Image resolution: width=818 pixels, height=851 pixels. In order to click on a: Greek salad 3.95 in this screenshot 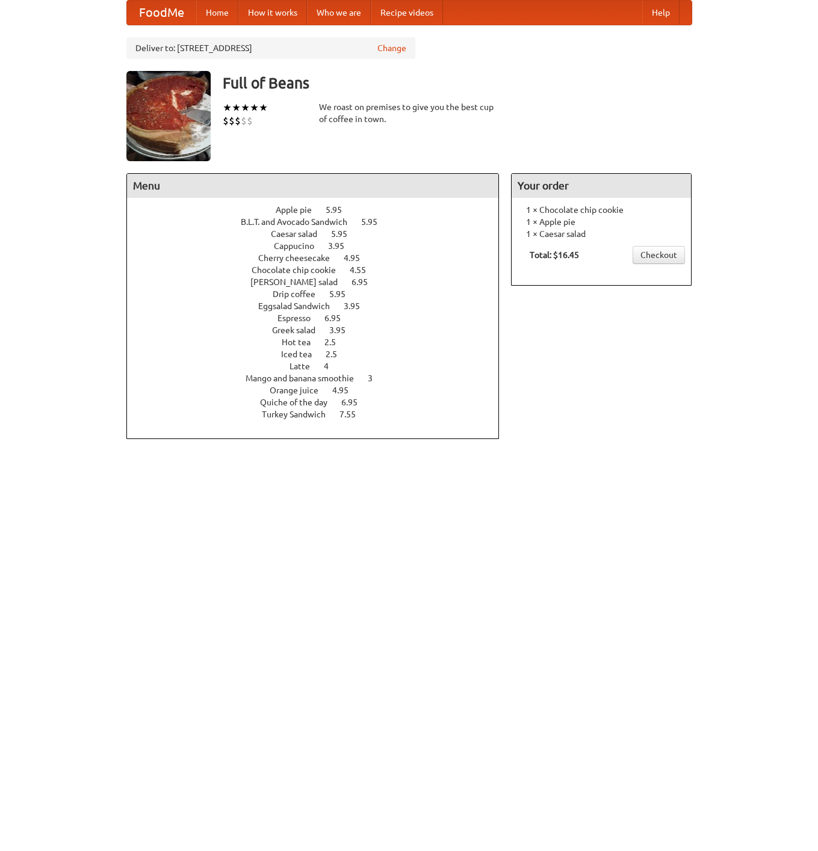, I will do `click(320, 330)`.